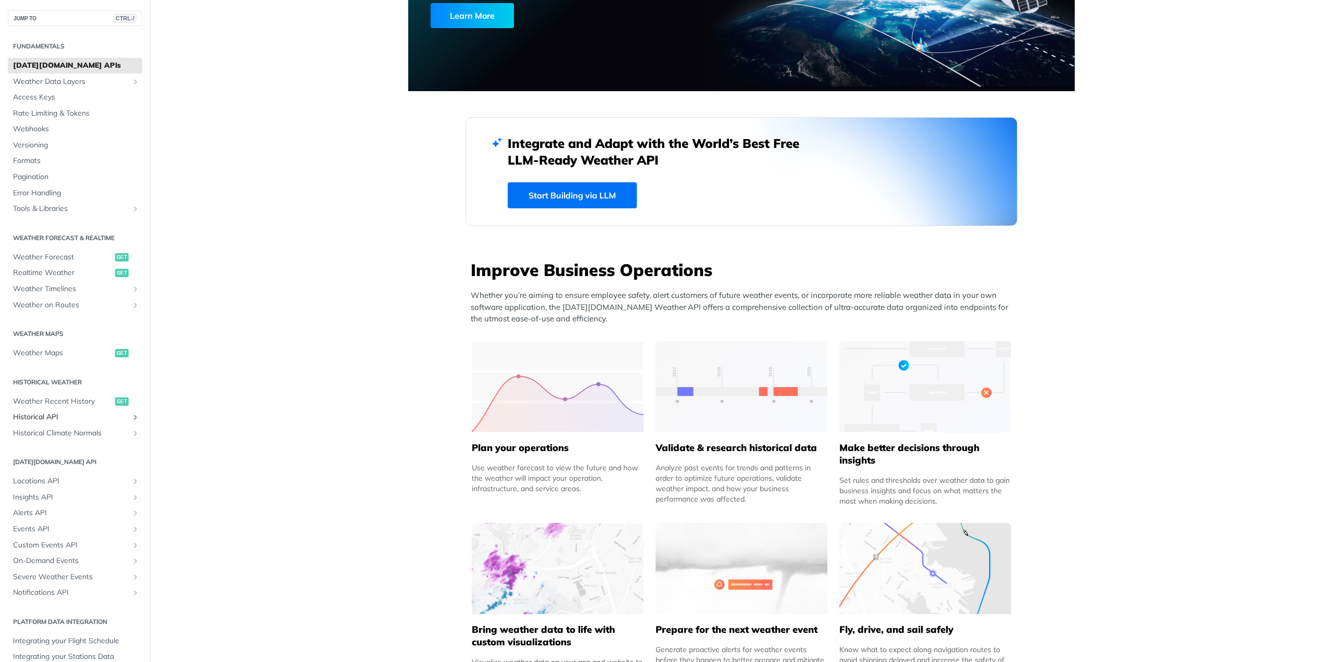  I want to click on a: Tools & LibrariesShow subpages for Tools & Libraries, so click(75, 209).